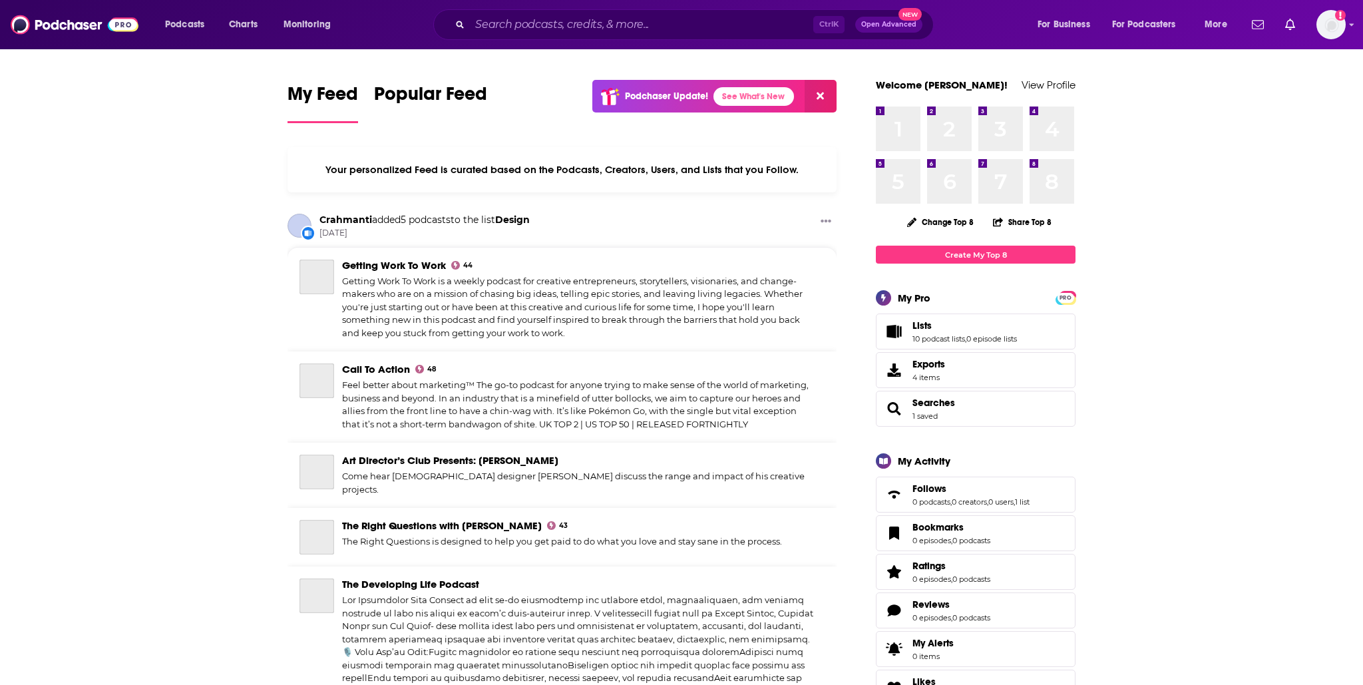 The height and width of the screenshot is (685, 1363). What do you see at coordinates (696, 25) in the screenshot?
I see `div: Search podcasts, credits, & more...` at bounding box center [696, 25].